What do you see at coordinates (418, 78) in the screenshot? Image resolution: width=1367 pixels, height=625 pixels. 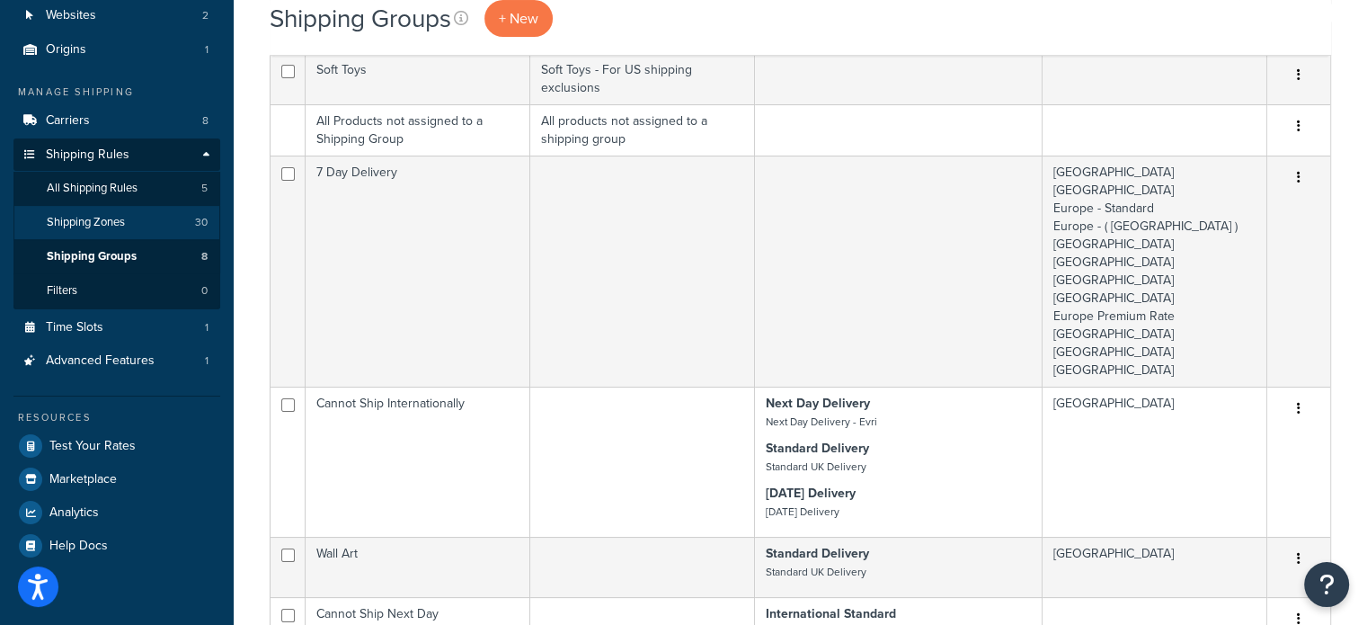 I see `td: Soft Toys` at bounding box center [418, 78].